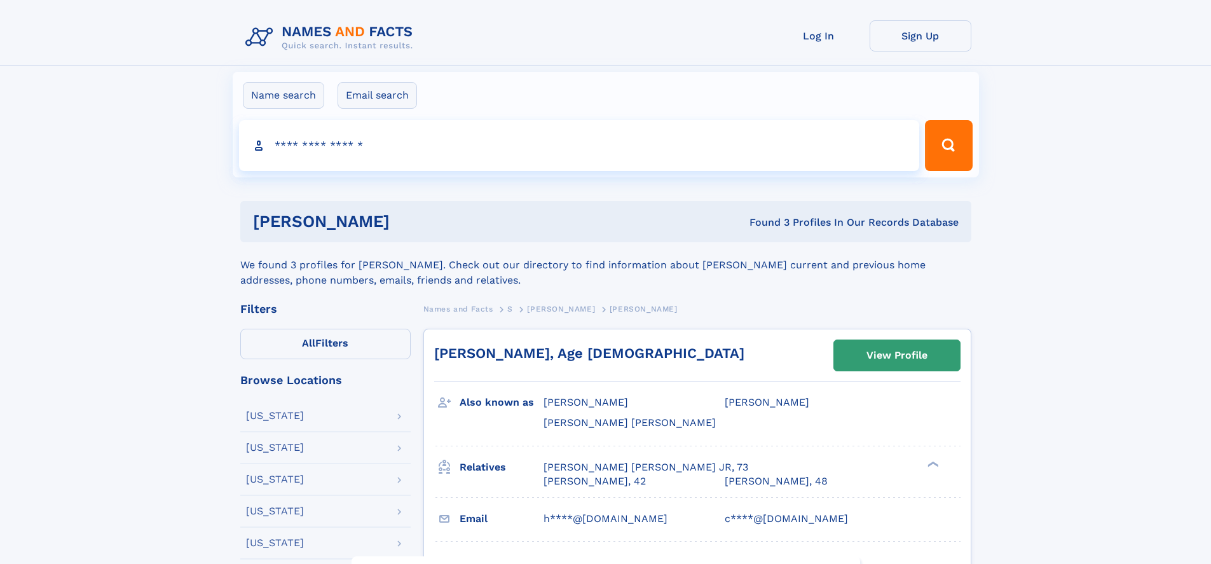 The height and width of the screenshot is (564, 1211). Describe the element at coordinates (502, 519) in the screenshot. I see `h3: Email` at that location.